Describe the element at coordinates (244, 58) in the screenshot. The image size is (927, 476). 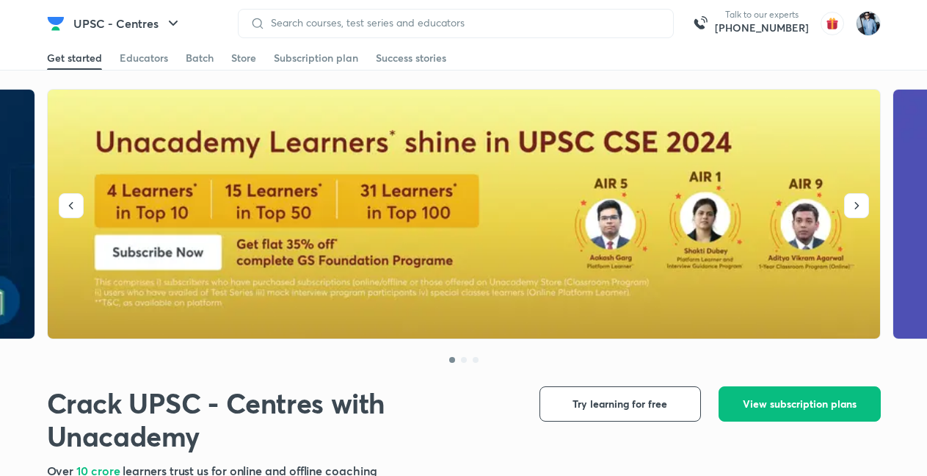
I see `div: Store` at that location.